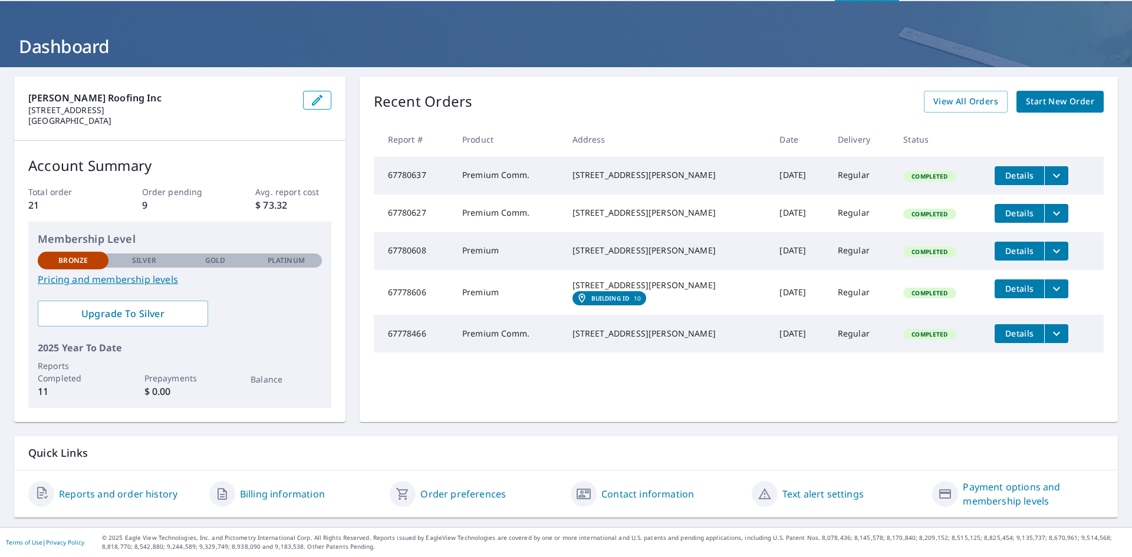  What do you see at coordinates (413, 292) in the screenshot?
I see `td: 67778606` at bounding box center [413, 292].